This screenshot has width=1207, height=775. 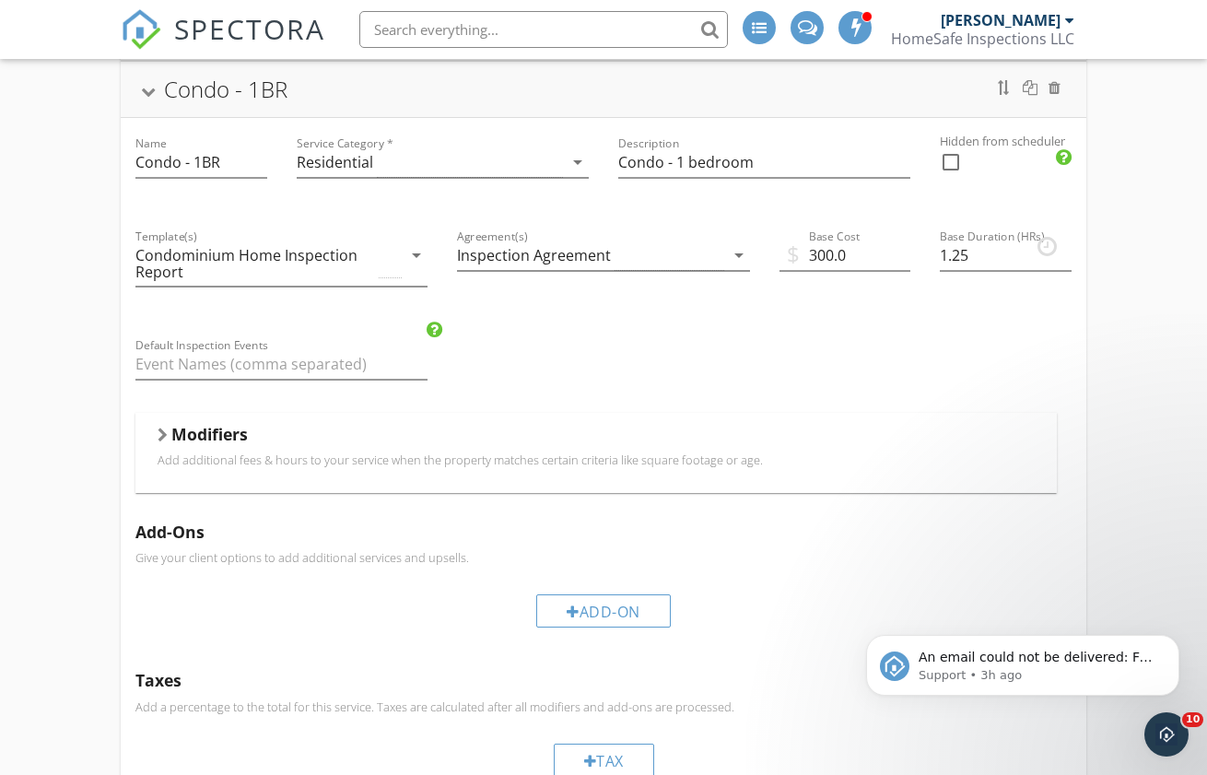 I want to click on div: Residential, so click(x=334, y=162).